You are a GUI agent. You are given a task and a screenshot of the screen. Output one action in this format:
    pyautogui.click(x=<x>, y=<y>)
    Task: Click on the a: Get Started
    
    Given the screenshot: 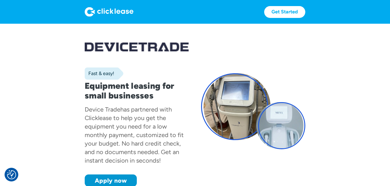 What is the action you would take?
    pyautogui.click(x=284, y=12)
    